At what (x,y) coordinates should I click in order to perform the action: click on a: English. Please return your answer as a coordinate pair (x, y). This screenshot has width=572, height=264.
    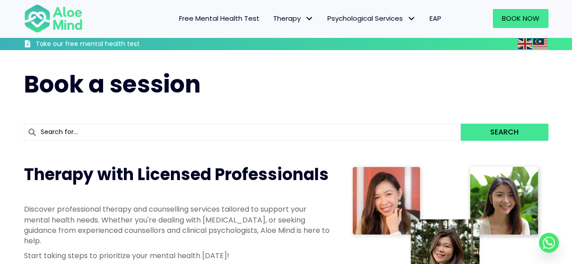
    Looking at the image, I should click on (525, 43).